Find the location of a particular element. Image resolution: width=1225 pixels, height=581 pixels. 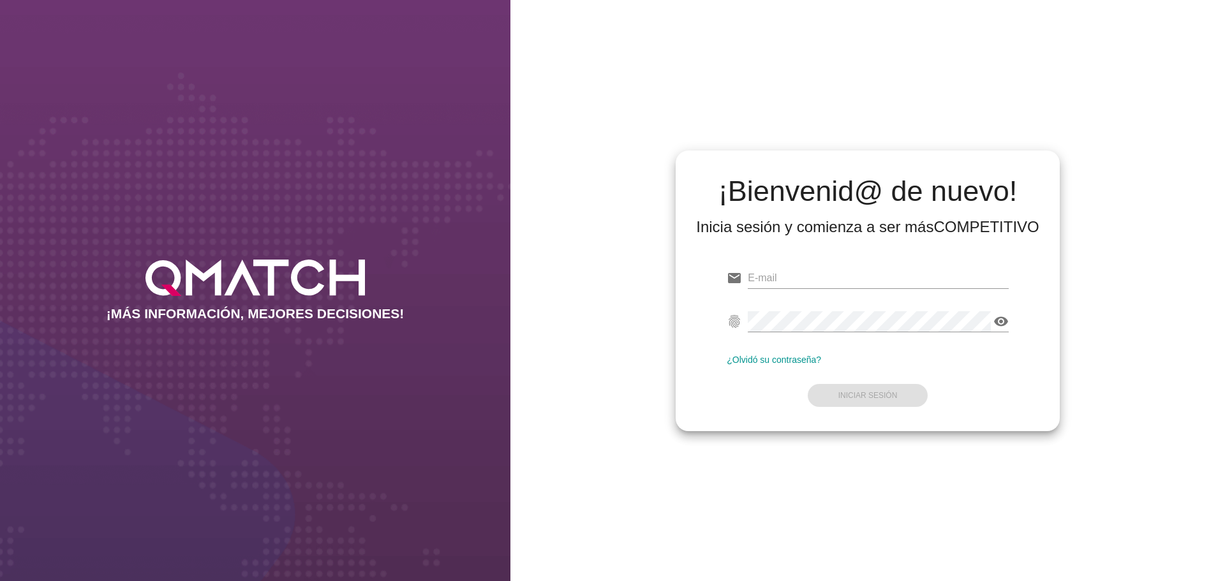

div: Inicia sesión y comienza a ser más is located at coordinates (868, 227).